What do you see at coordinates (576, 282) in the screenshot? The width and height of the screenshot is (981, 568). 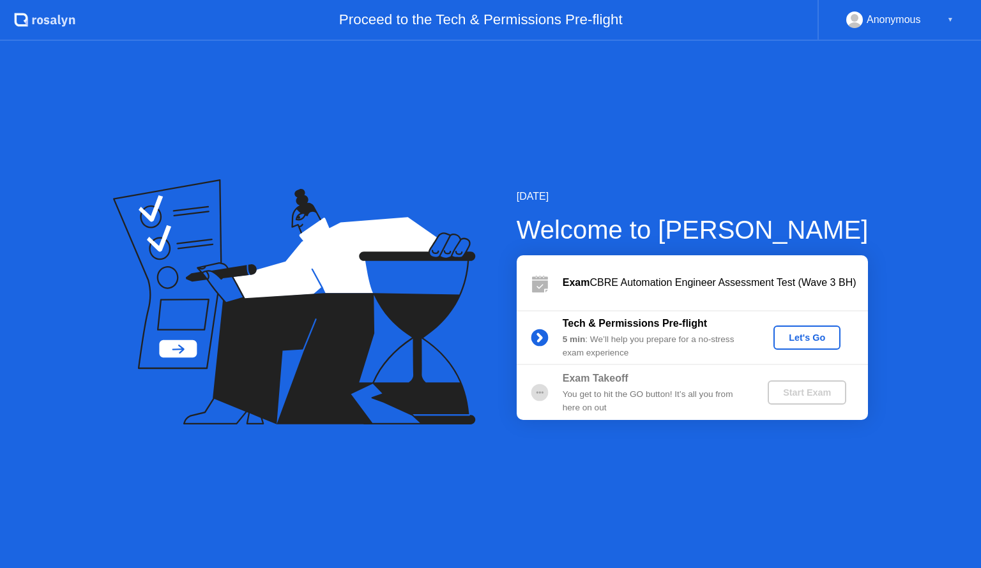 I see `b: Exam` at bounding box center [576, 282].